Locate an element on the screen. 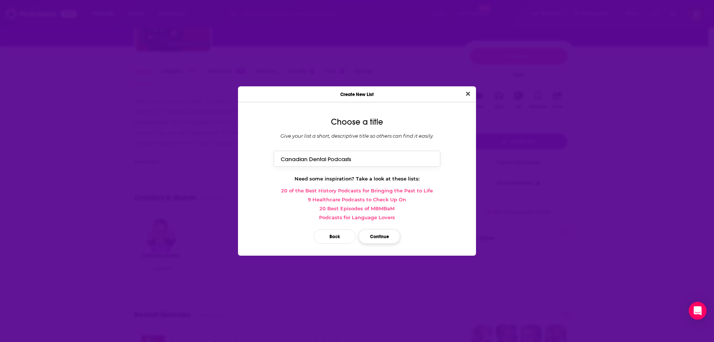  button: Close is located at coordinates (468, 94).